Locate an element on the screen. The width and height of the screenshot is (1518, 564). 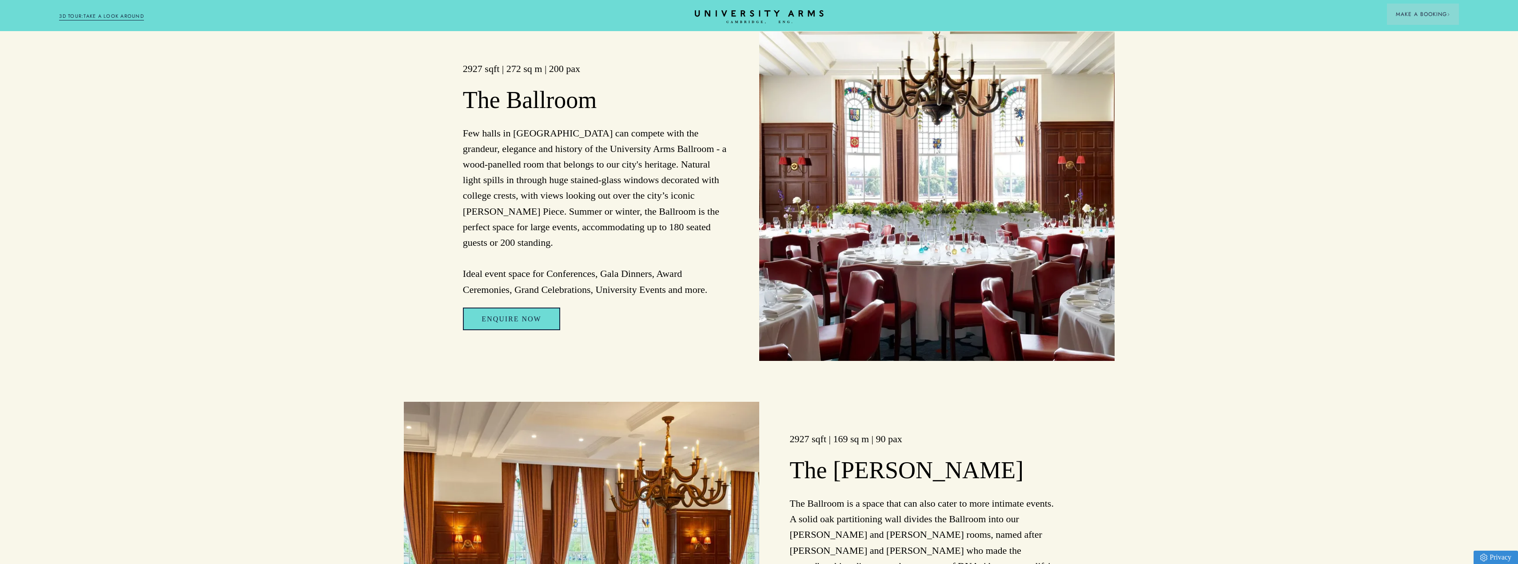
a: Home is located at coordinates (759, 17).